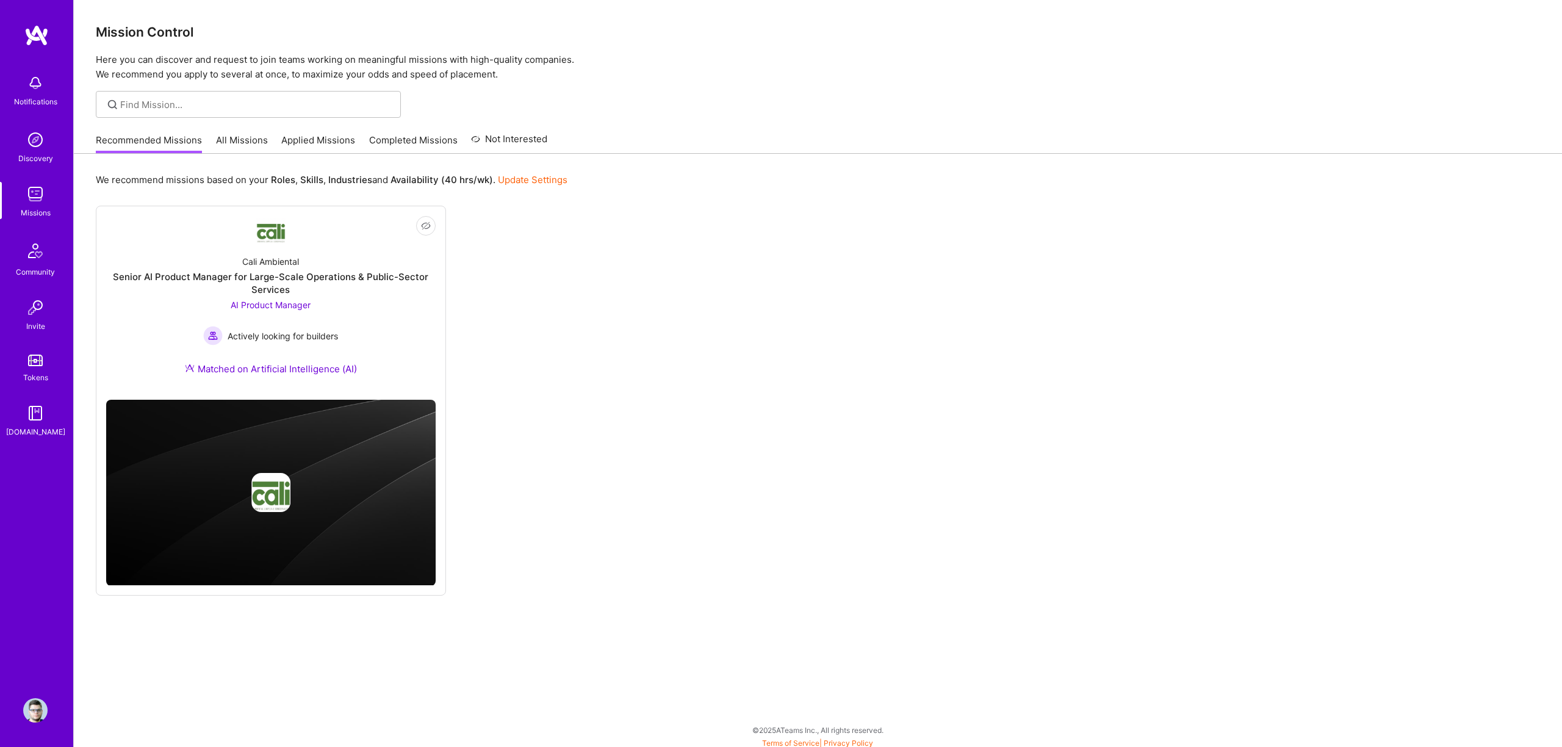 The height and width of the screenshot is (747, 1562). I want to click on a: Recommended Missions, so click(149, 143).